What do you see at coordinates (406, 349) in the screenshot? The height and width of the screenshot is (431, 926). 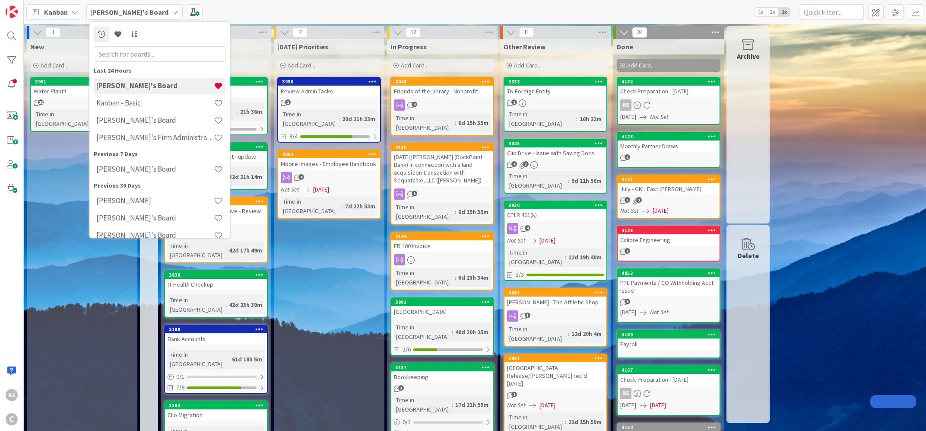 I see `span: 2/6` at bounding box center [406, 349].